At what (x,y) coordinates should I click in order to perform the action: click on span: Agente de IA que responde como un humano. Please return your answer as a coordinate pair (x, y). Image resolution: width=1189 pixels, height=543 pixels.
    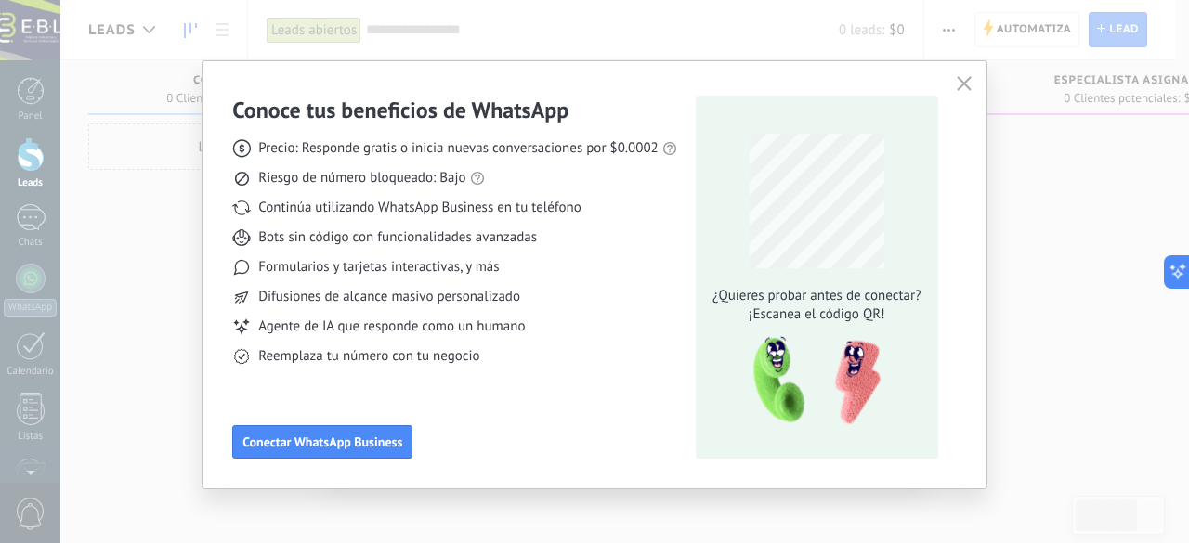
    Looking at the image, I should click on (391, 327).